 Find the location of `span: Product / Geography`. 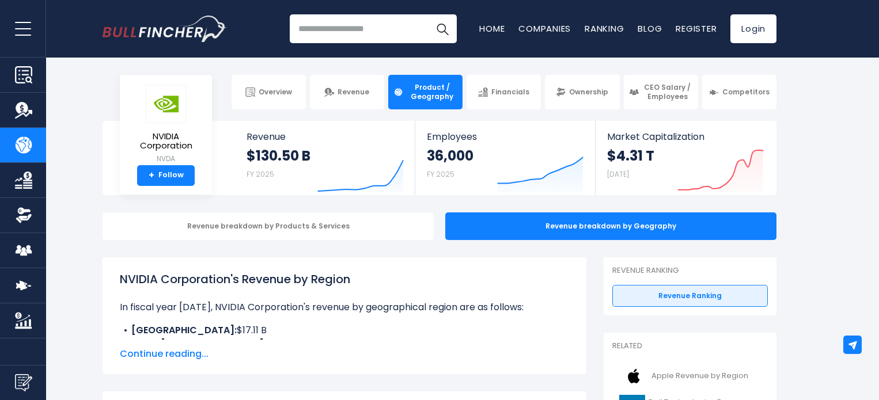

span: Product / Geography is located at coordinates (432, 92).